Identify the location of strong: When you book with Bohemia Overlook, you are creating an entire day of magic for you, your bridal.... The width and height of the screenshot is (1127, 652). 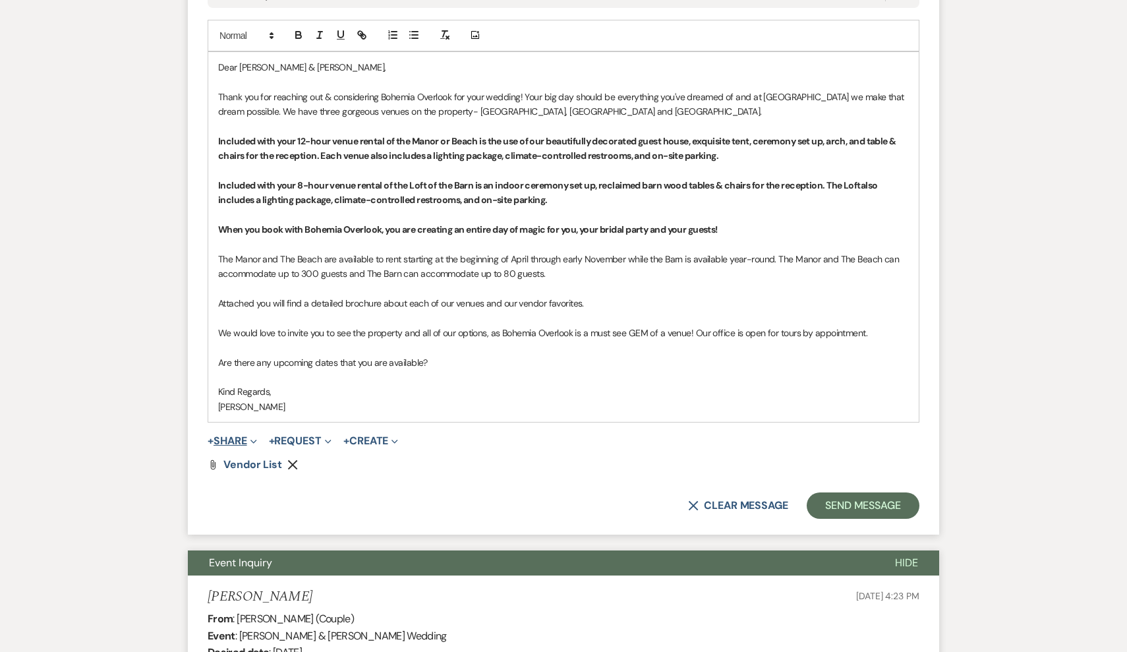
(468, 229).